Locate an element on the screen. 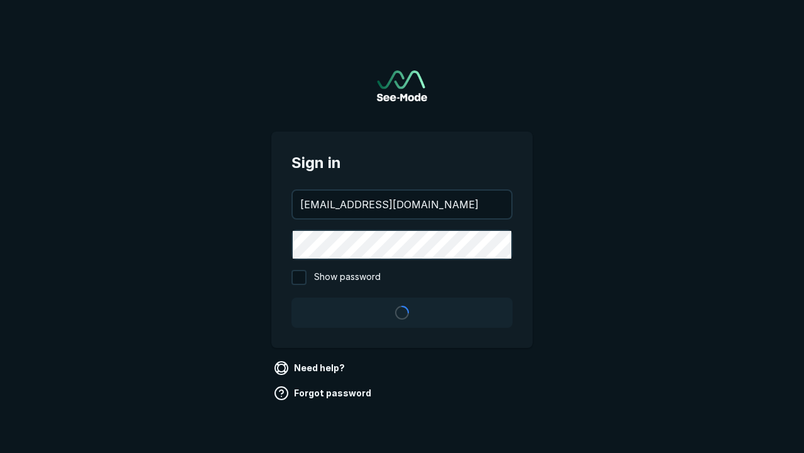 Image resolution: width=804 pixels, height=453 pixels. a: Forgot password is located at coordinates (324, 393).